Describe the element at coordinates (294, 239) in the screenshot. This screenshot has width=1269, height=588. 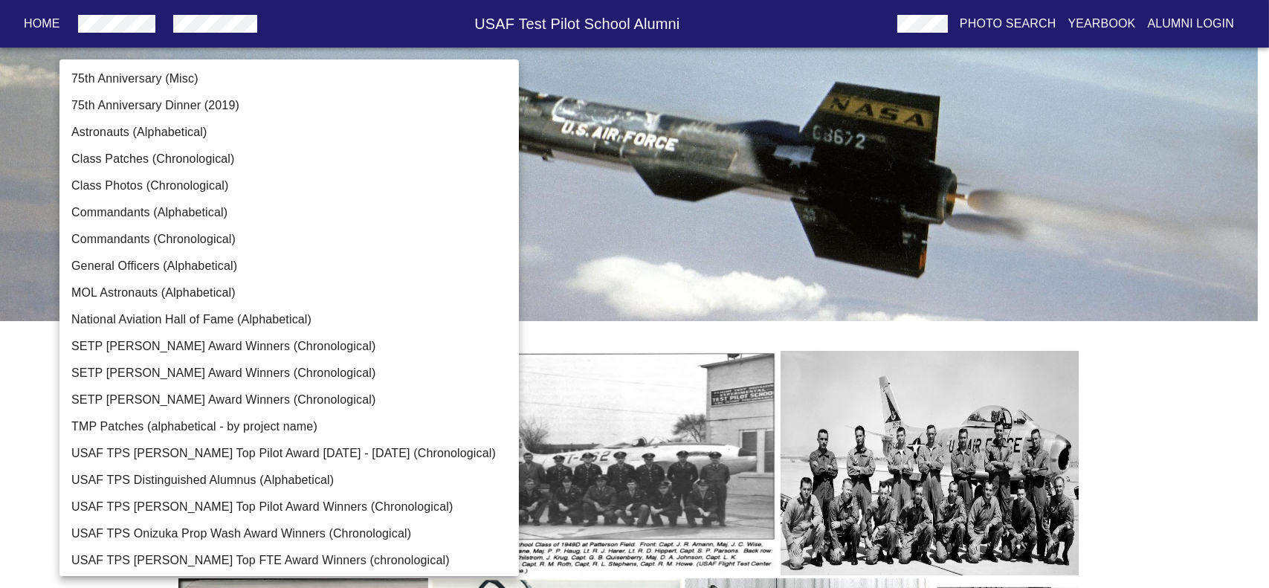
I see `li: Commandants (Chronological)` at that location.